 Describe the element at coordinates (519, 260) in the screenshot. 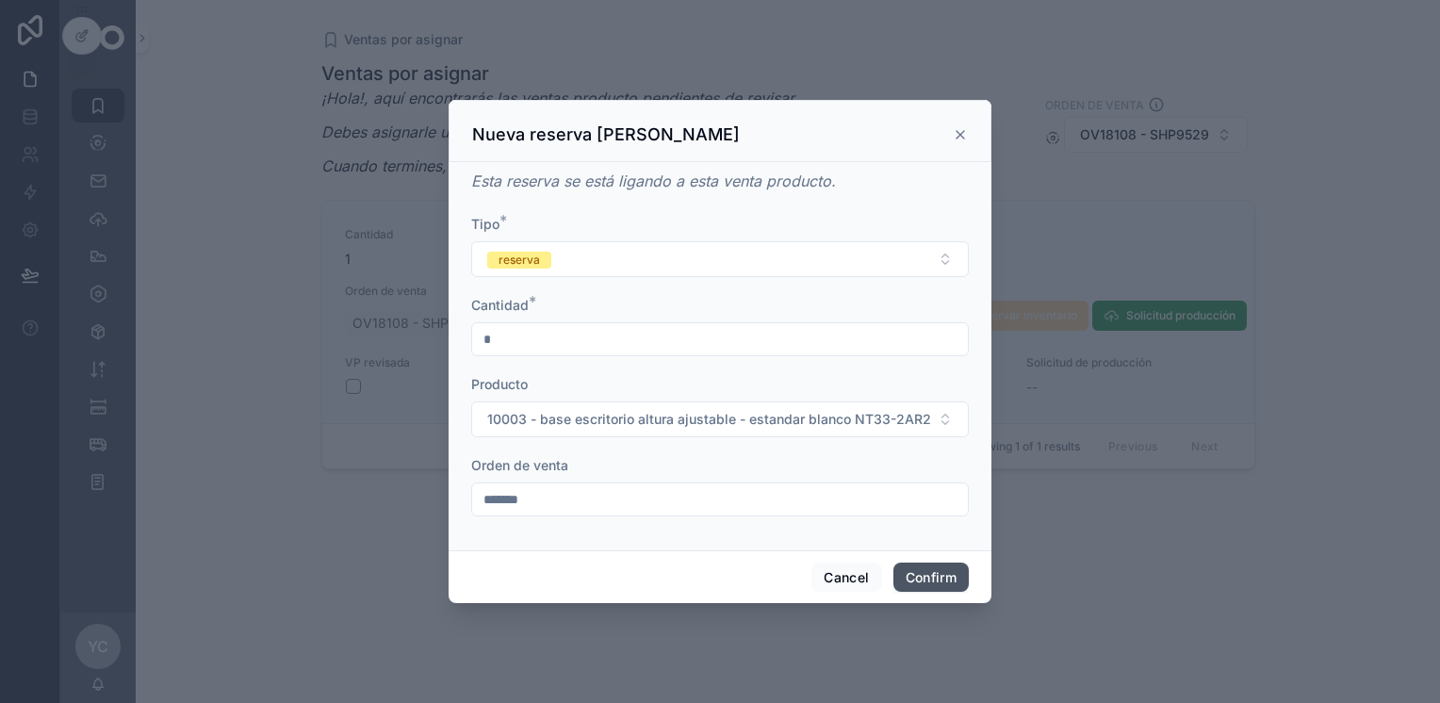

I see `div: reserva` at that location.